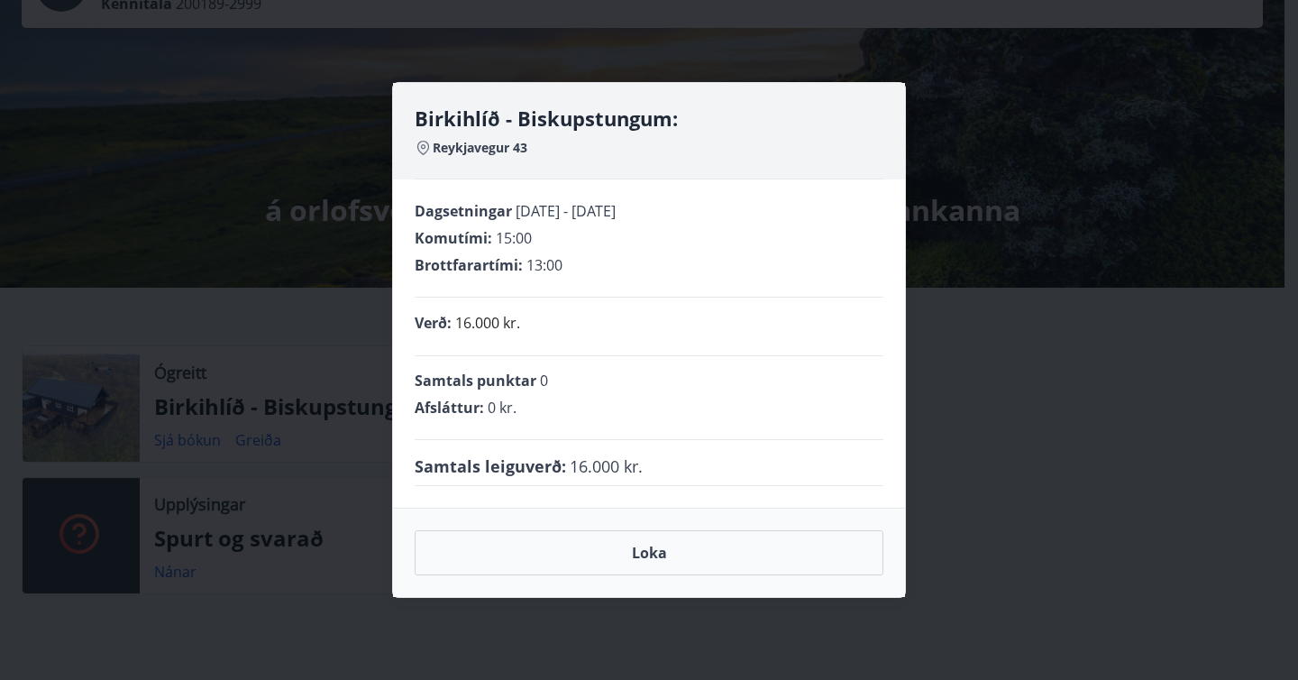 This screenshot has width=1298, height=680. Describe the element at coordinates (649, 118) in the screenshot. I see `h4: Birkihlíð - Biskupstungum:` at that location.